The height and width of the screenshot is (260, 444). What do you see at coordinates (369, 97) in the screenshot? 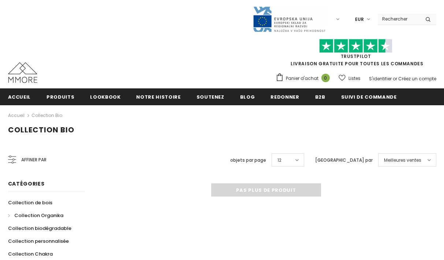
I see `span: Suivi de commande` at bounding box center [369, 97].